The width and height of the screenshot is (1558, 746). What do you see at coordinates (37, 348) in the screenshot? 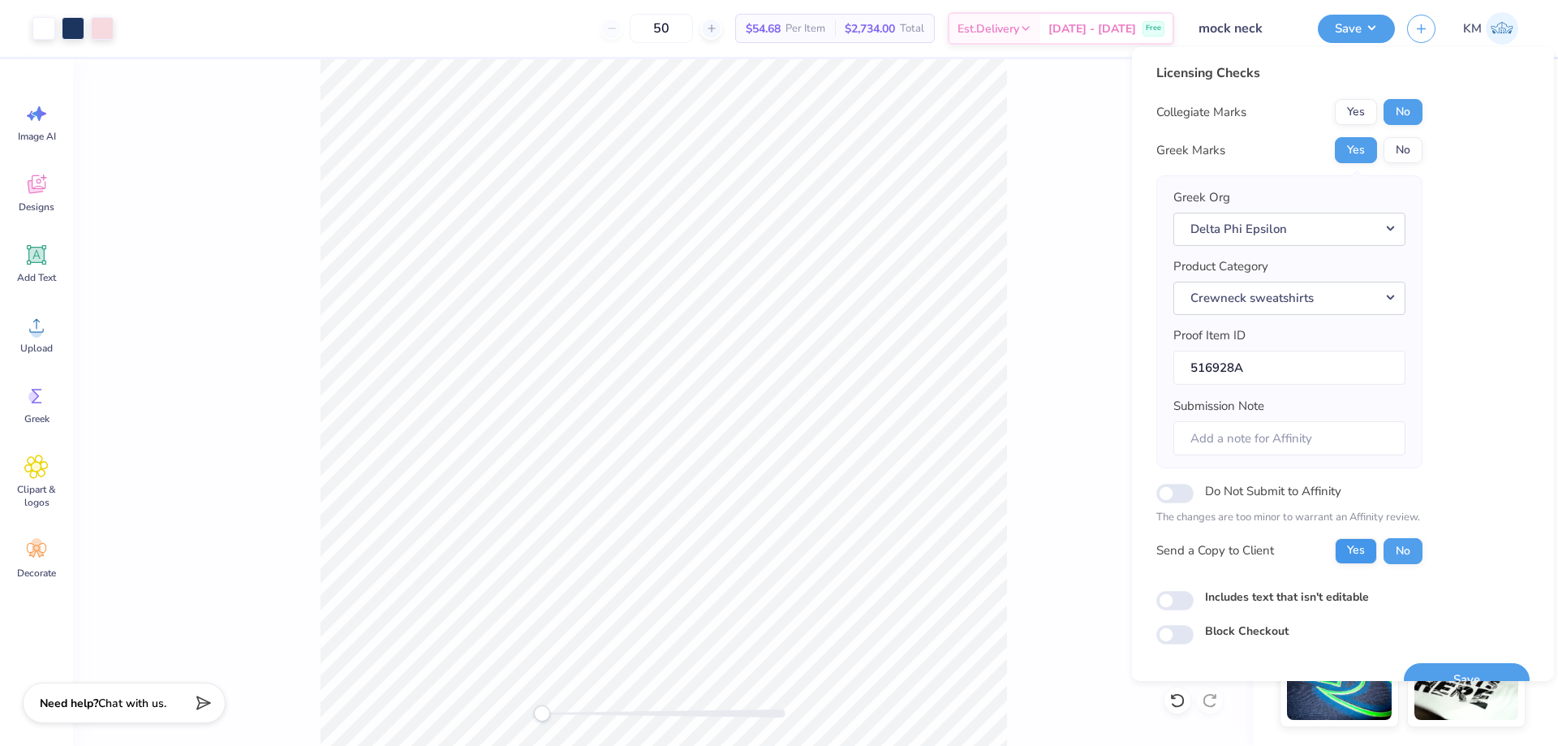
I see `span: Upload` at bounding box center [37, 348].